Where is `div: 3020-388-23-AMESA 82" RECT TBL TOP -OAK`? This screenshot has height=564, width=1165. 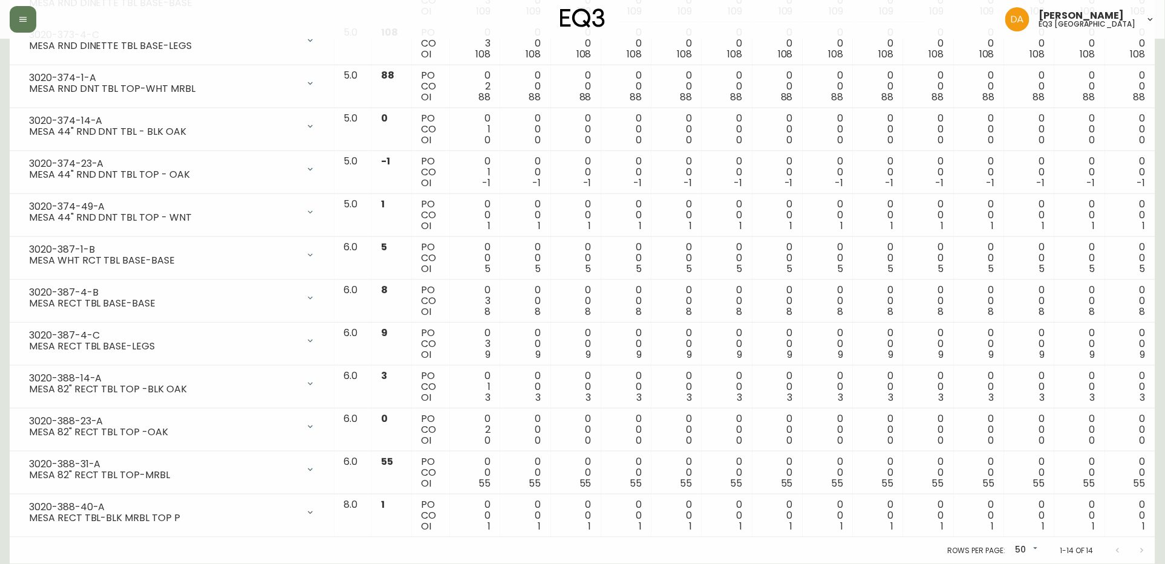 div: 3020-388-23-AMESA 82" RECT TBL TOP -OAK is located at coordinates (172, 427).